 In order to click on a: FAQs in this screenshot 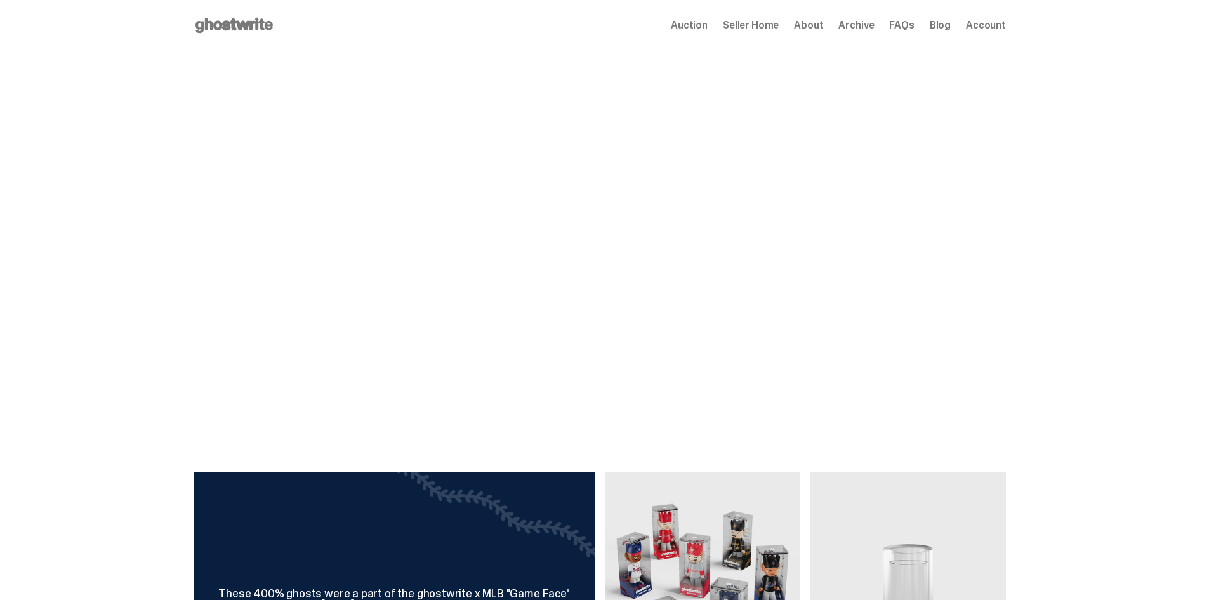, I will do `click(901, 25)`.